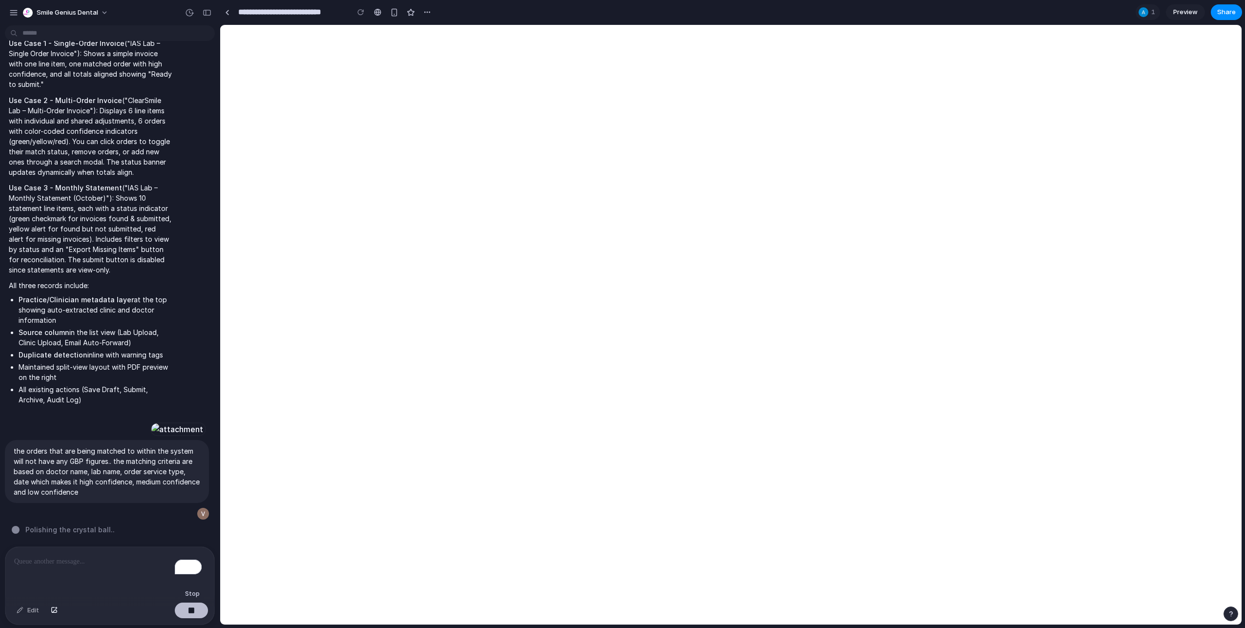 The width and height of the screenshot is (1245, 628). I want to click on div: Stop, so click(192, 594).